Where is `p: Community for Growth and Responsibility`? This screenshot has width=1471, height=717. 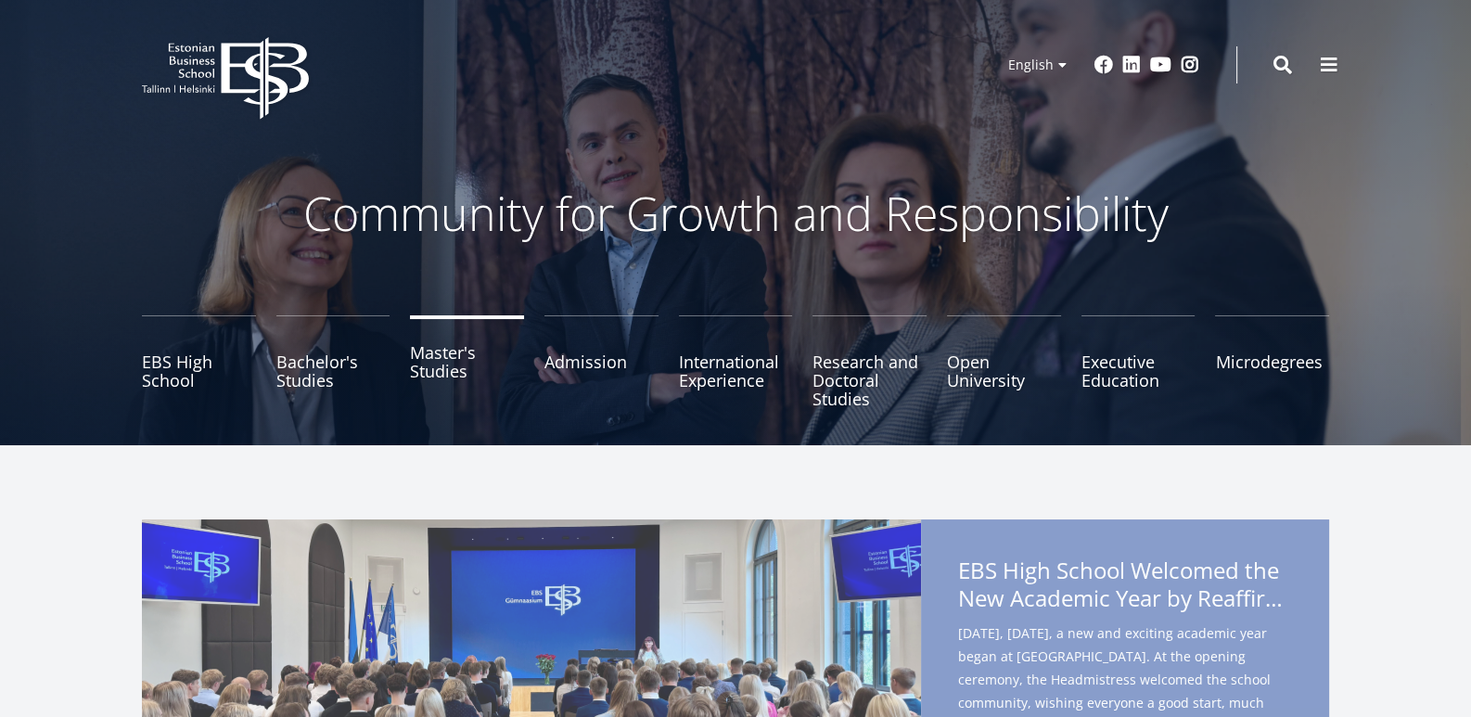
p: Community for Growth and Responsibility is located at coordinates (736, 213).